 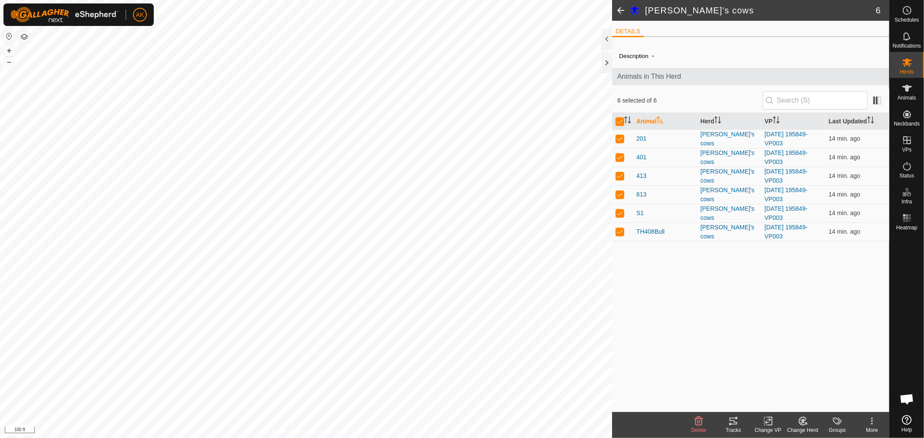 I want to click on button: Reset Map, so click(x=9, y=36).